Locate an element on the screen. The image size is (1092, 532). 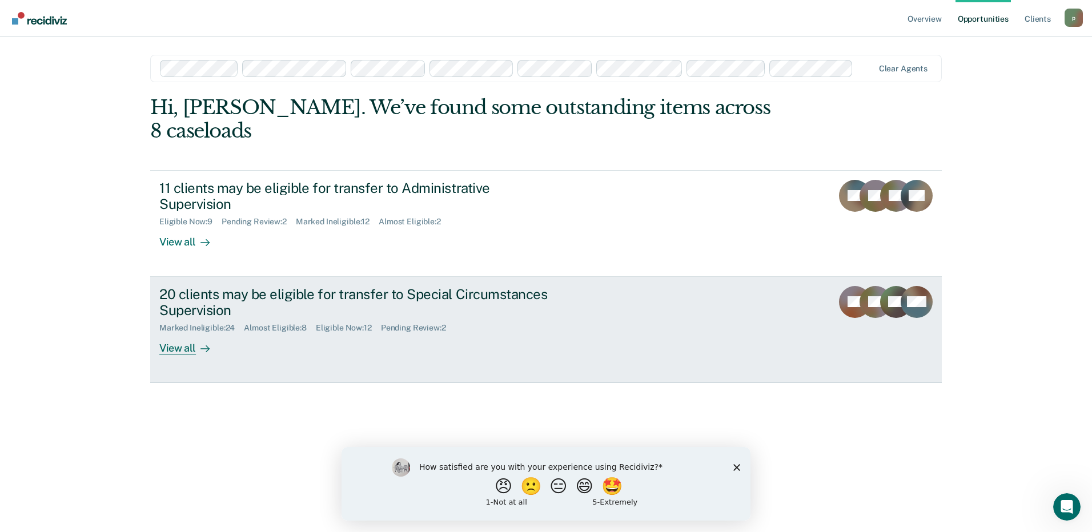
div: 20 clients may be eligible for transfer to Special Circumstances Supervision is located at coordinates (360, 303).